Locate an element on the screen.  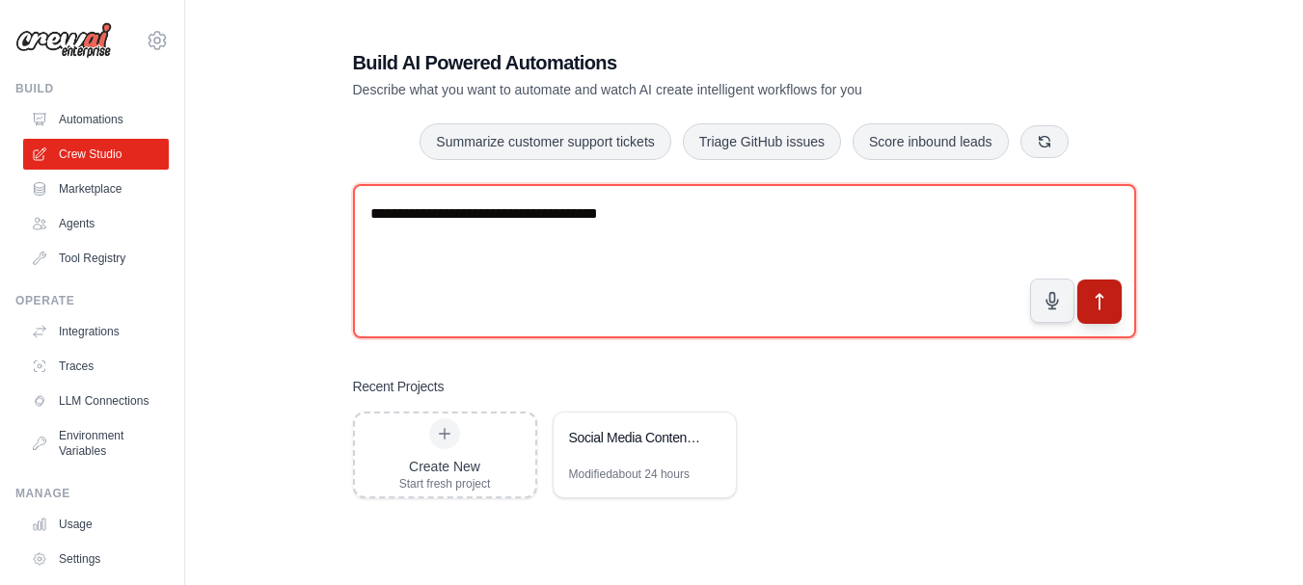
a: Integrations is located at coordinates (95, 332).